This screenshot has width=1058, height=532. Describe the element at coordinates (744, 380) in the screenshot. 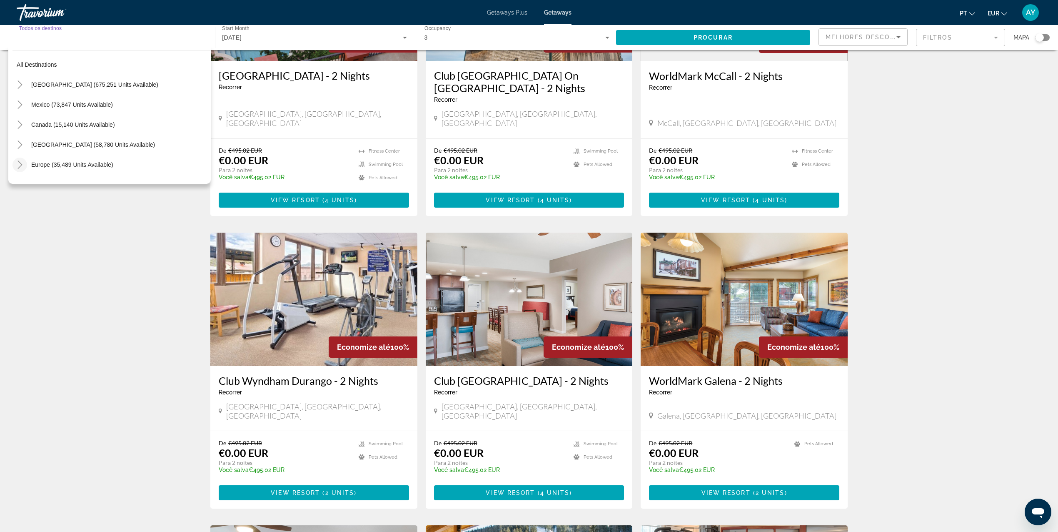

I see `a: WorldMark Galena - 2 Nights` at that location.